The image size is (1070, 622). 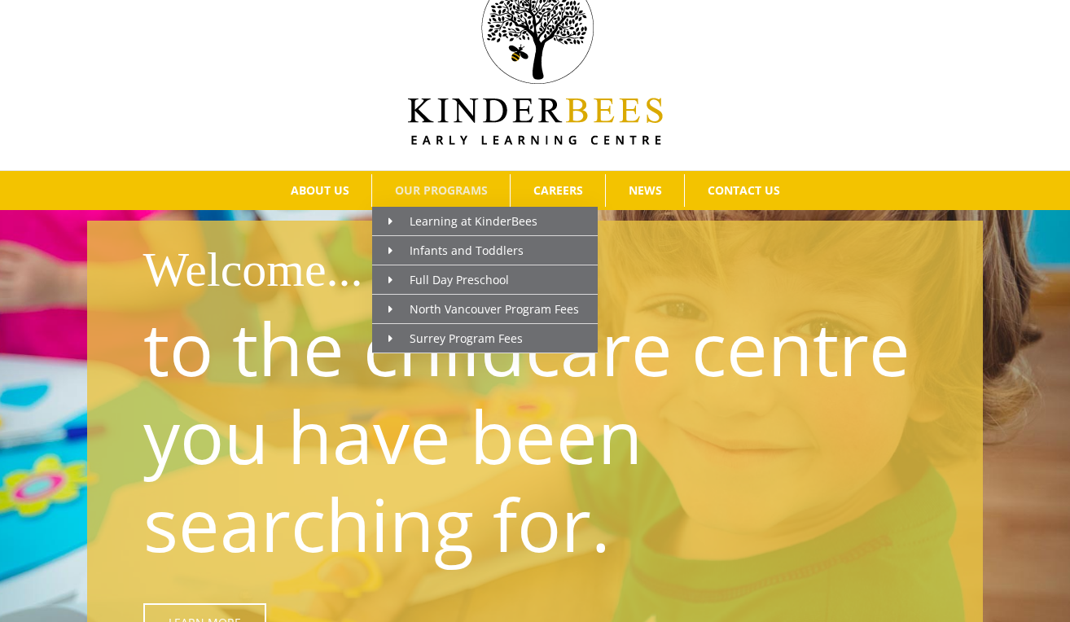 What do you see at coordinates (557, 270) in the screenshot?
I see `h1: Welcome...` at bounding box center [557, 270].